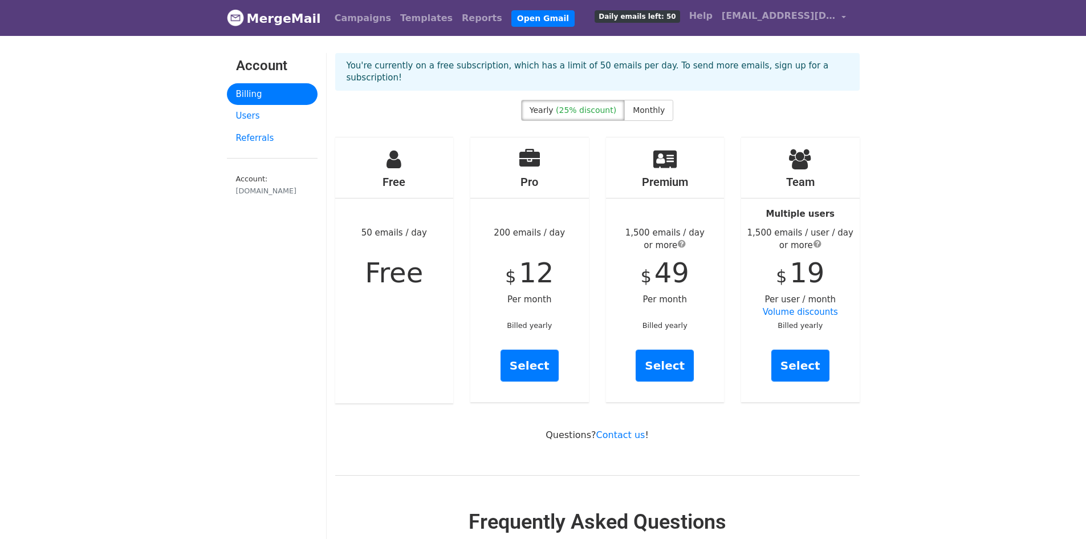  What do you see at coordinates (235, 18) in the screenshot?
I see `img: MergeMail logo` at bounding box center [235, 18].